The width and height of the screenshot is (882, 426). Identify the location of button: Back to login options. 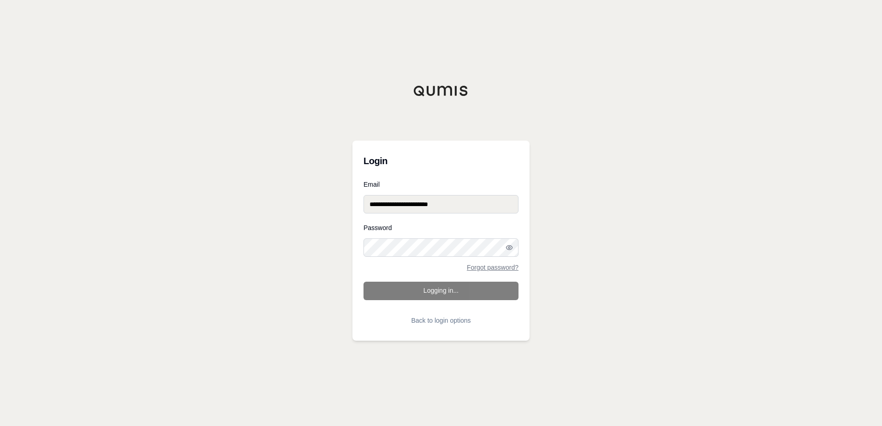
(441, 321).